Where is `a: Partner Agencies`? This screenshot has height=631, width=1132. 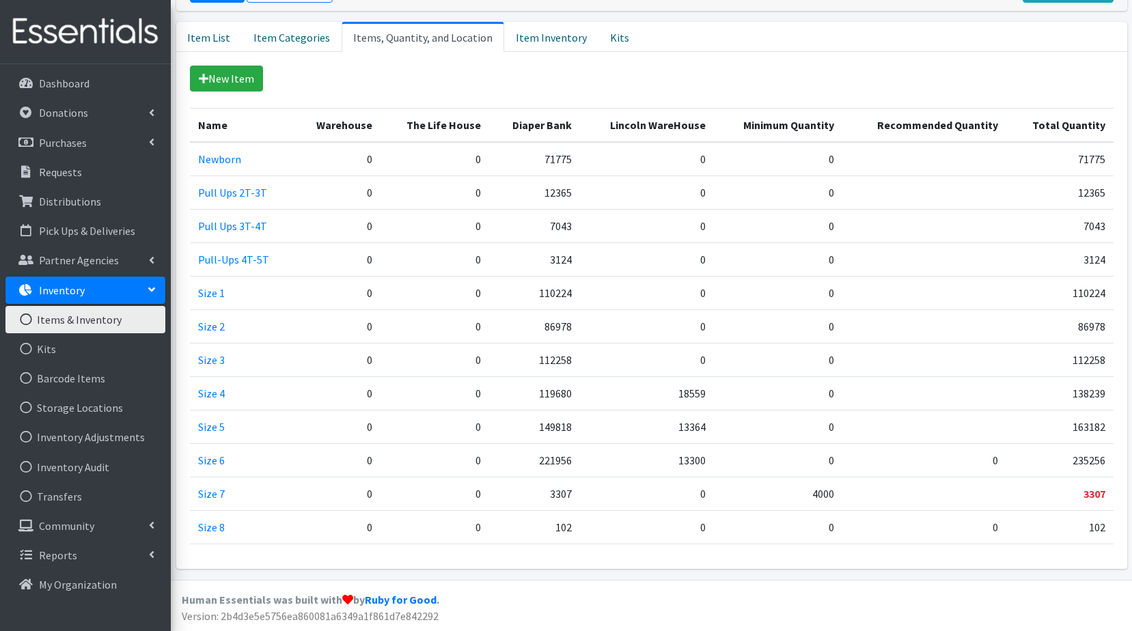 a: Partner Agencies is located at coordinates (85, 260).